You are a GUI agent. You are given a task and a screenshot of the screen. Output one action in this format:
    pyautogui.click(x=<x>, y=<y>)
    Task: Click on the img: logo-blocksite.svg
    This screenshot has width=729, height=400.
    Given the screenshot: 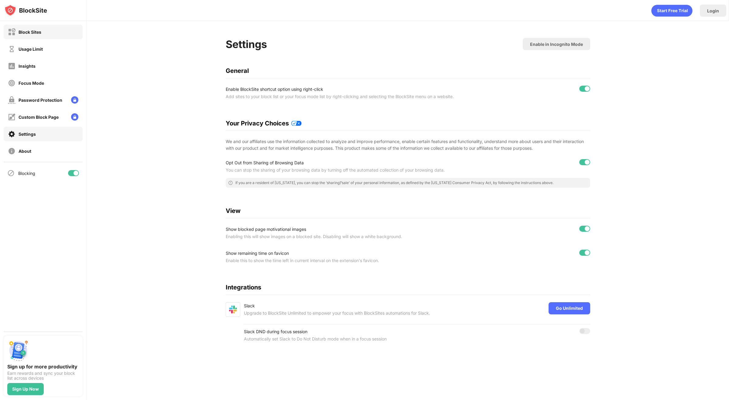 What is the action you would take?
    pyautogui.click(x=26, y=10)
    